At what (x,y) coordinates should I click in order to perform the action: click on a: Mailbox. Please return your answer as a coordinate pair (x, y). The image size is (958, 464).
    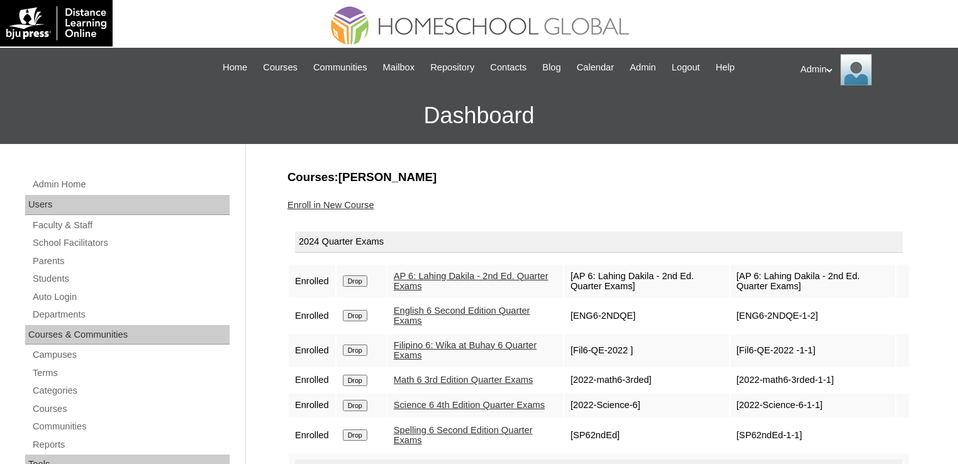
    Looking at the image, I should click on (399, 67).